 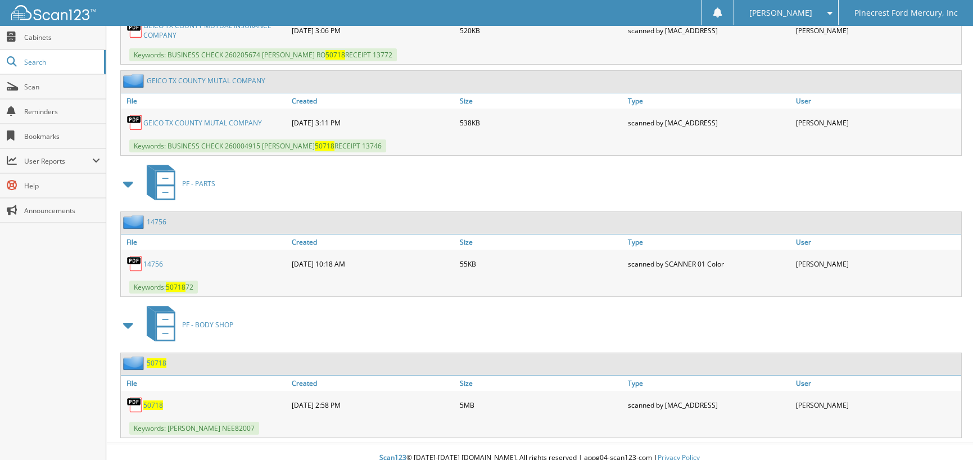 What do you see at coordinates (709, 264) in the screenshot?
I see `div: scanned by SCANNER 01 Color` at bounding box center [709, 264].